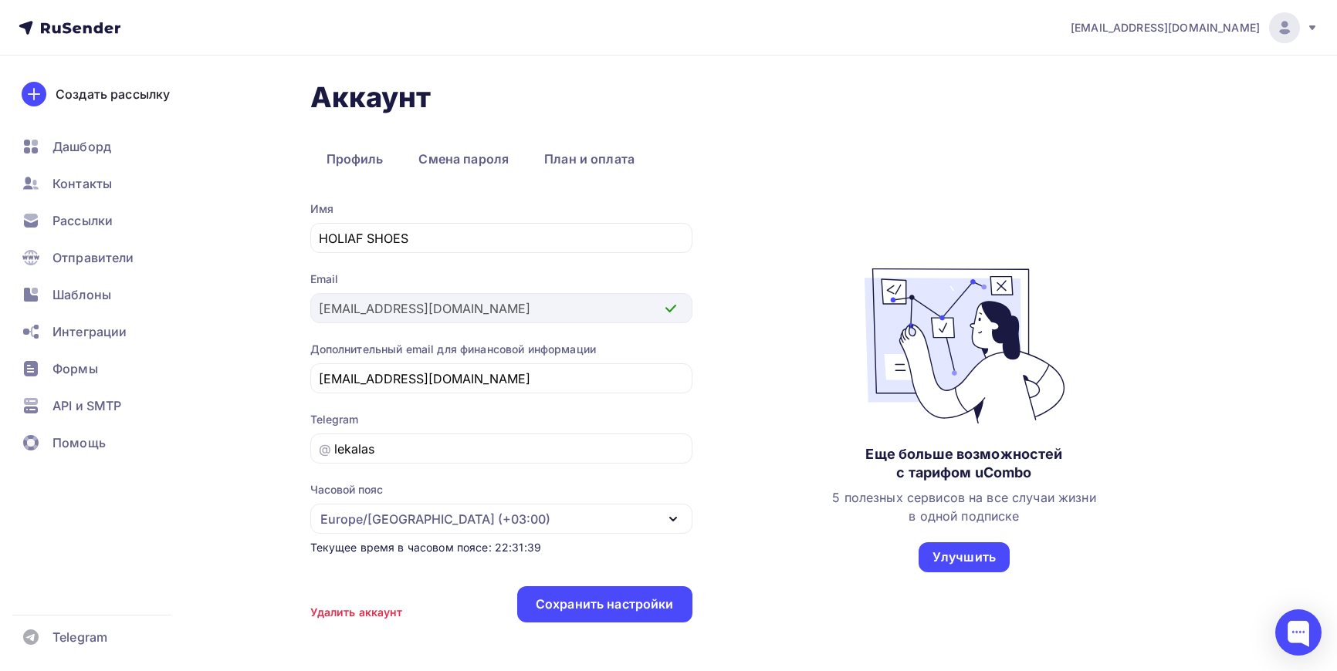  What do you see at coordinates (79, 638) in the screenshot?
I see `span: Telegram` at bounding box center [79, 638].